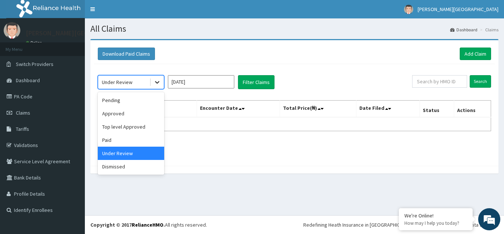  Describe the element at coordinates (437, 109) in the screenshot. I see `th: Status` at that location.